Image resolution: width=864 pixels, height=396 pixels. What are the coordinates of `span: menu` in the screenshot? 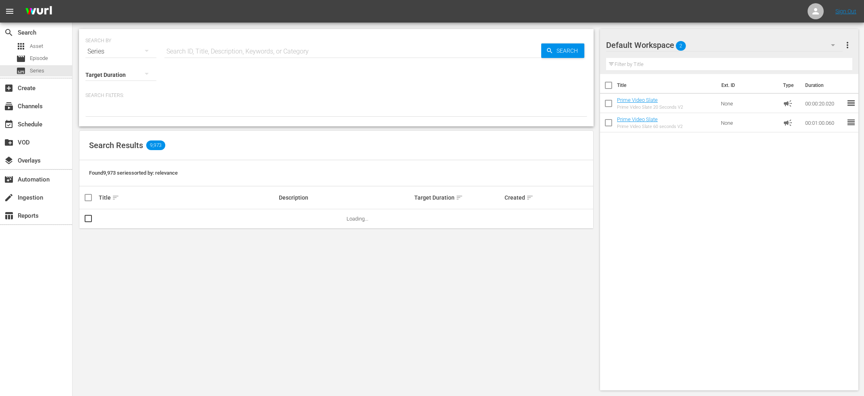 It's located at (10, 11).